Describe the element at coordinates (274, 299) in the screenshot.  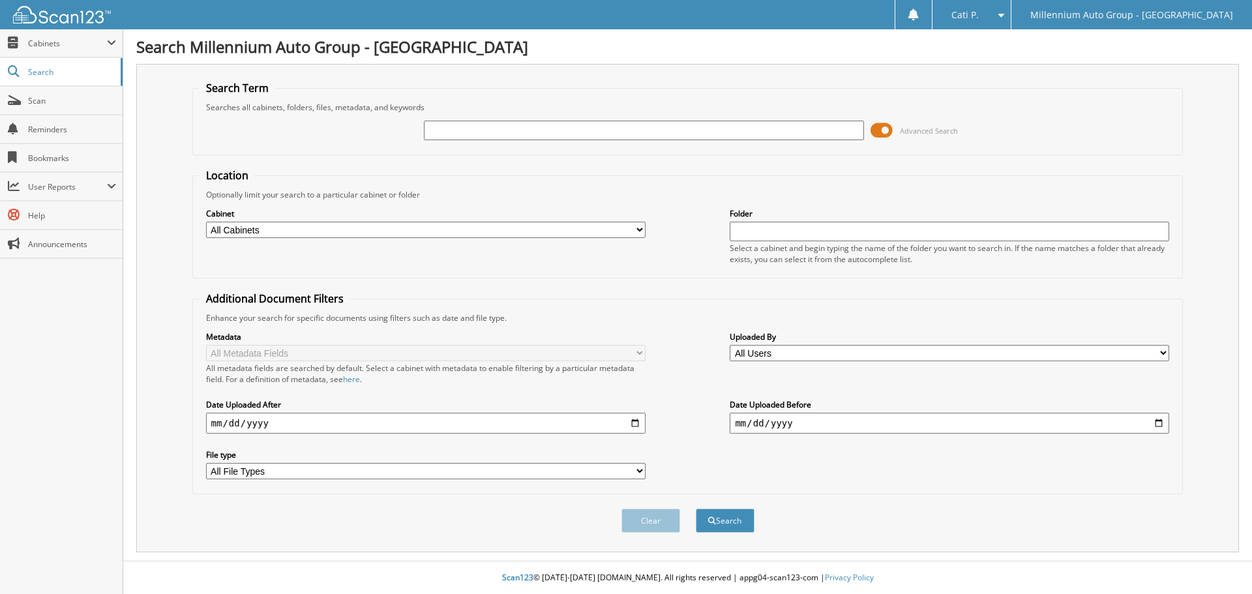
I see `legend: Additional Document Filters` at that location.